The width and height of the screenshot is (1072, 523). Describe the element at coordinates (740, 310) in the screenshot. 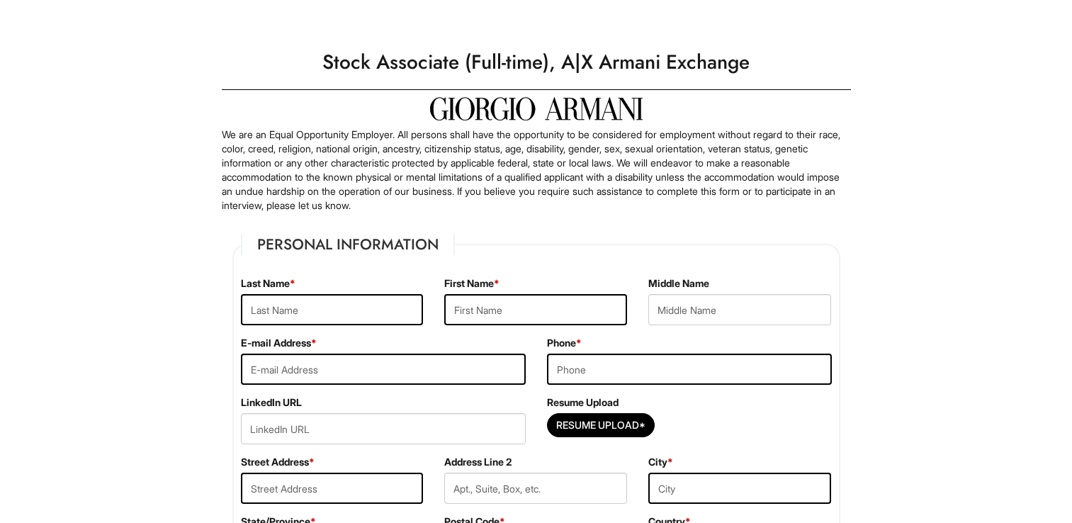

I see `input: Middle Name` at that location.